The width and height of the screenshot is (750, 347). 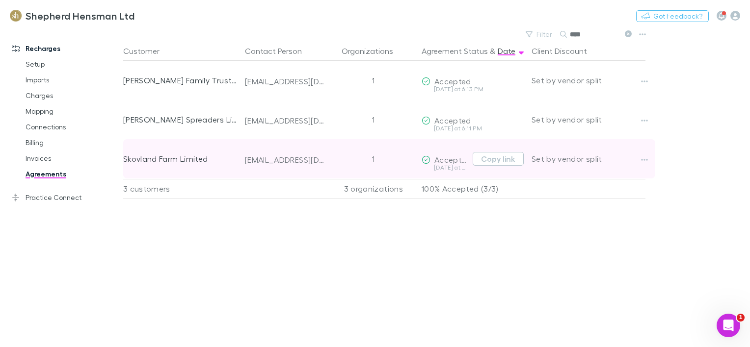 What do you see at coordinates (72, 111) in the screenshot?
I see `a: Mapping` at bounding box center [72, 111].